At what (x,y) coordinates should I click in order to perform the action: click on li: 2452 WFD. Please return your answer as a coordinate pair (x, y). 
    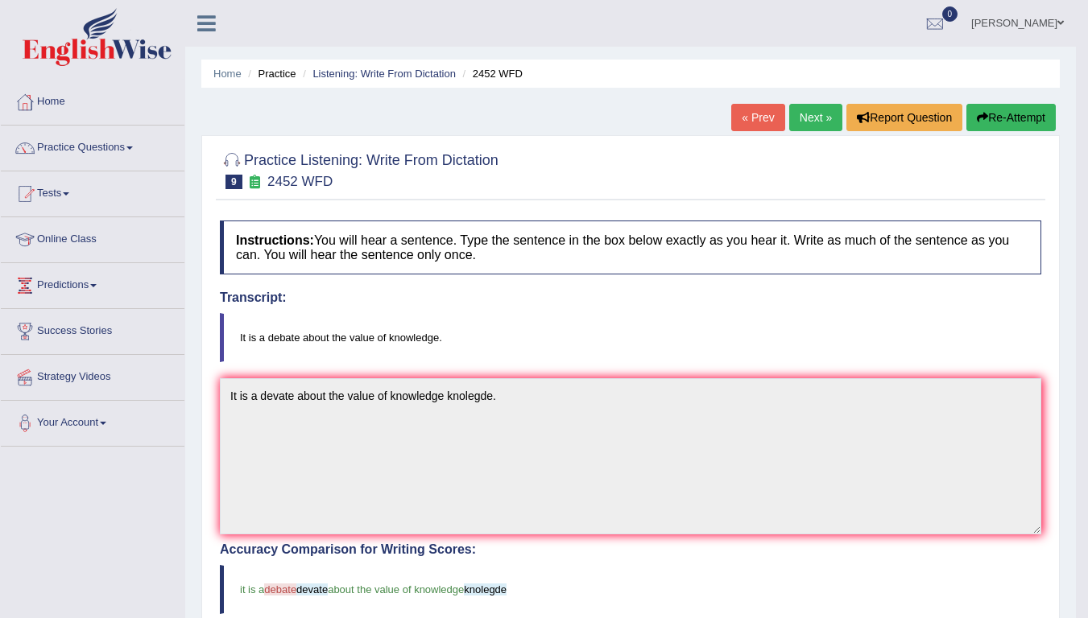
    Looking at the image, I should click on (490, 73).